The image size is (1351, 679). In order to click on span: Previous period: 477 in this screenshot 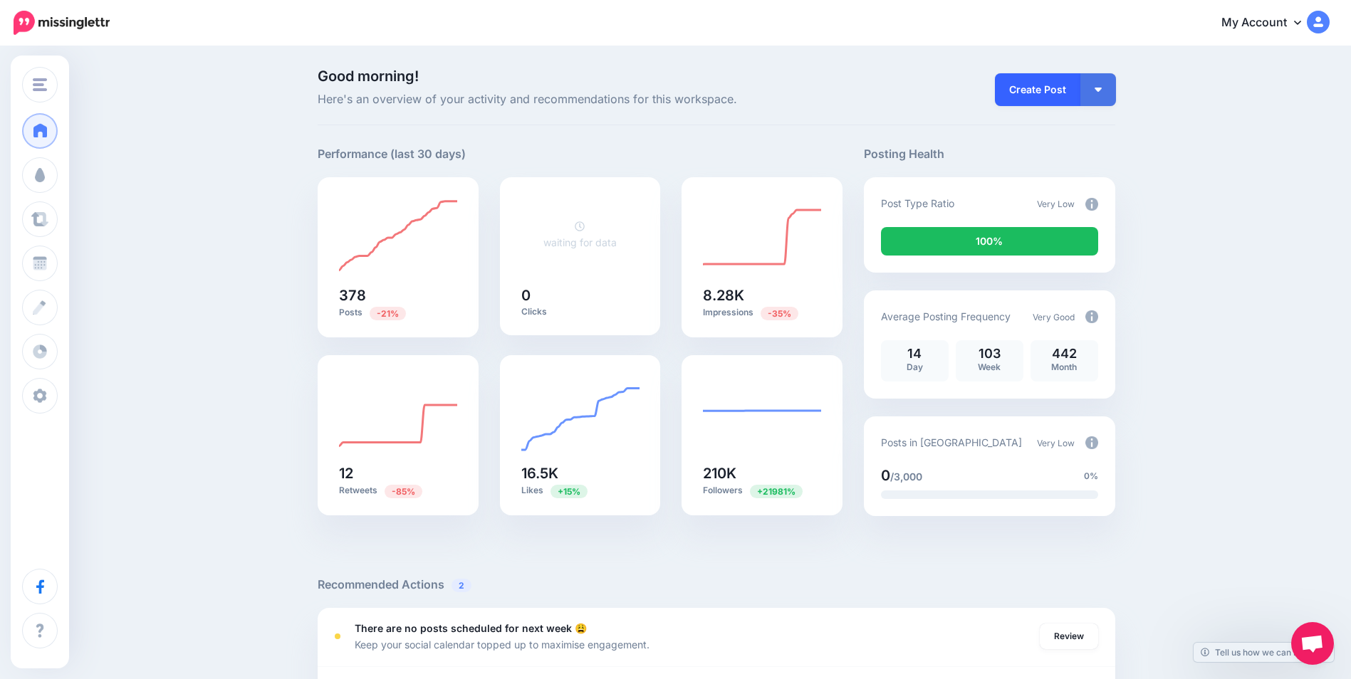, I will do `click(387, 313)`.